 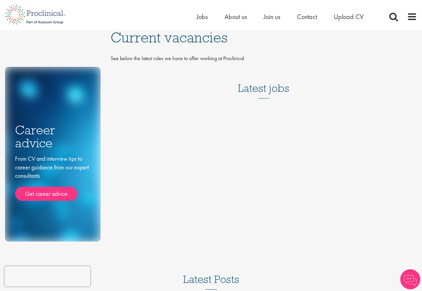 What do you see at coordinates (53, 136) in the screenshot?
I see `h3: Career advice` at bounding box center [53, 136].